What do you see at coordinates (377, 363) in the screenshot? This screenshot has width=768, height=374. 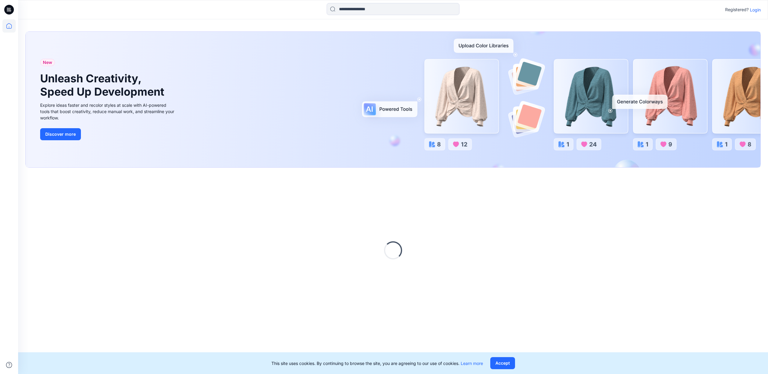 I see `p: This site uses cookies. By continuing to browse the site, you are agreeing to our use of cookies.` at bounding box center [377, 363].